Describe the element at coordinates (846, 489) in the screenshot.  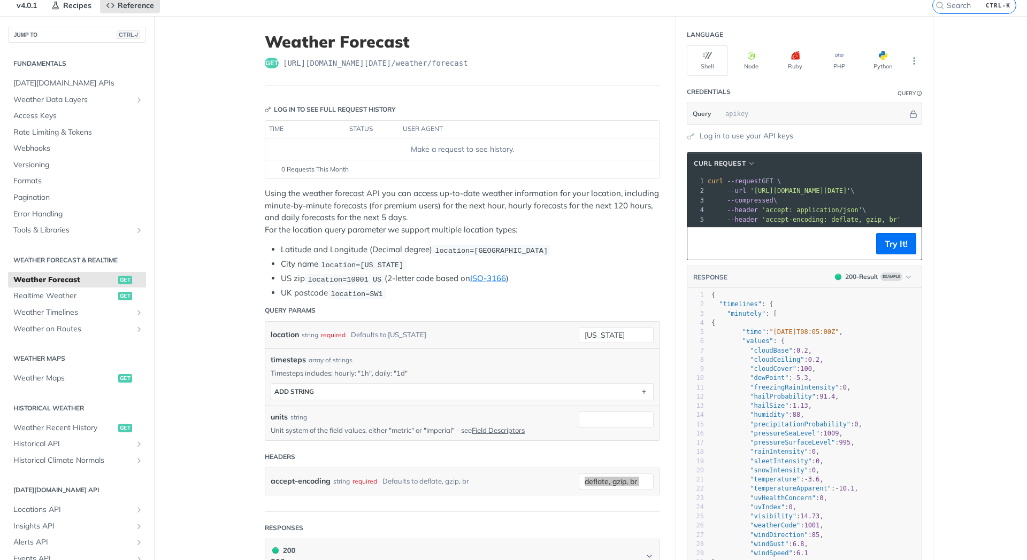
I see `span: 10.1` at that location.